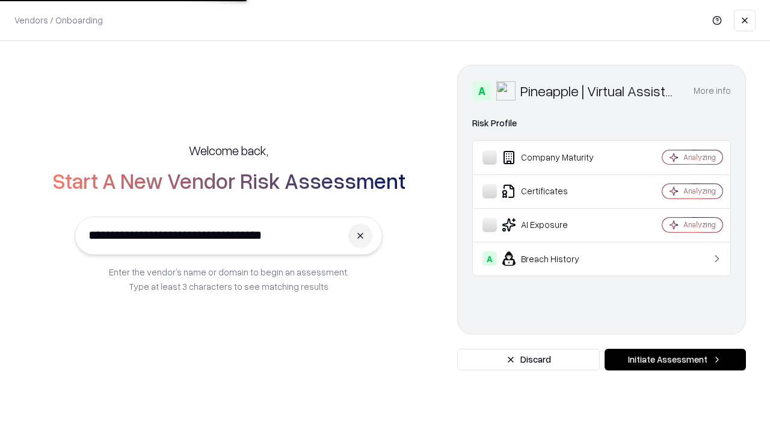 The image size is (770, 433). I want to click on button: More info, so click(712, 91).